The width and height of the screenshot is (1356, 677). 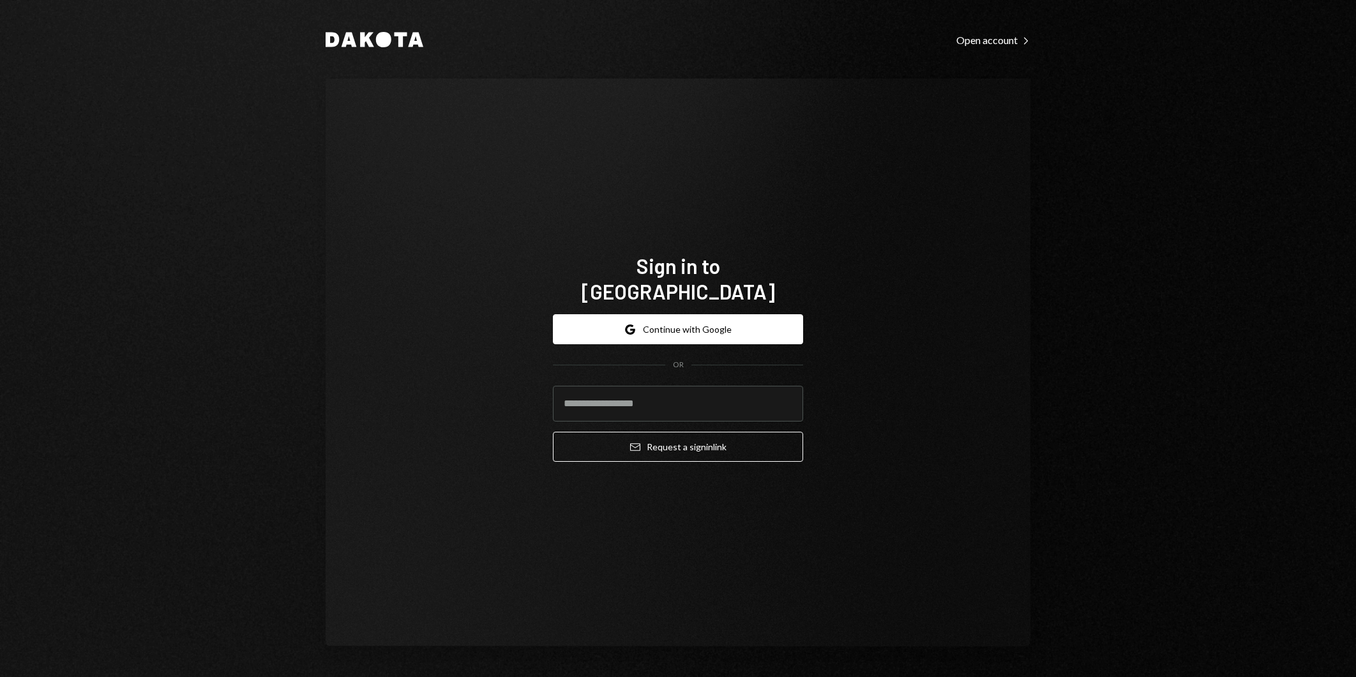 I want to click on button: Continue with Google, so click(x=678, y=329).